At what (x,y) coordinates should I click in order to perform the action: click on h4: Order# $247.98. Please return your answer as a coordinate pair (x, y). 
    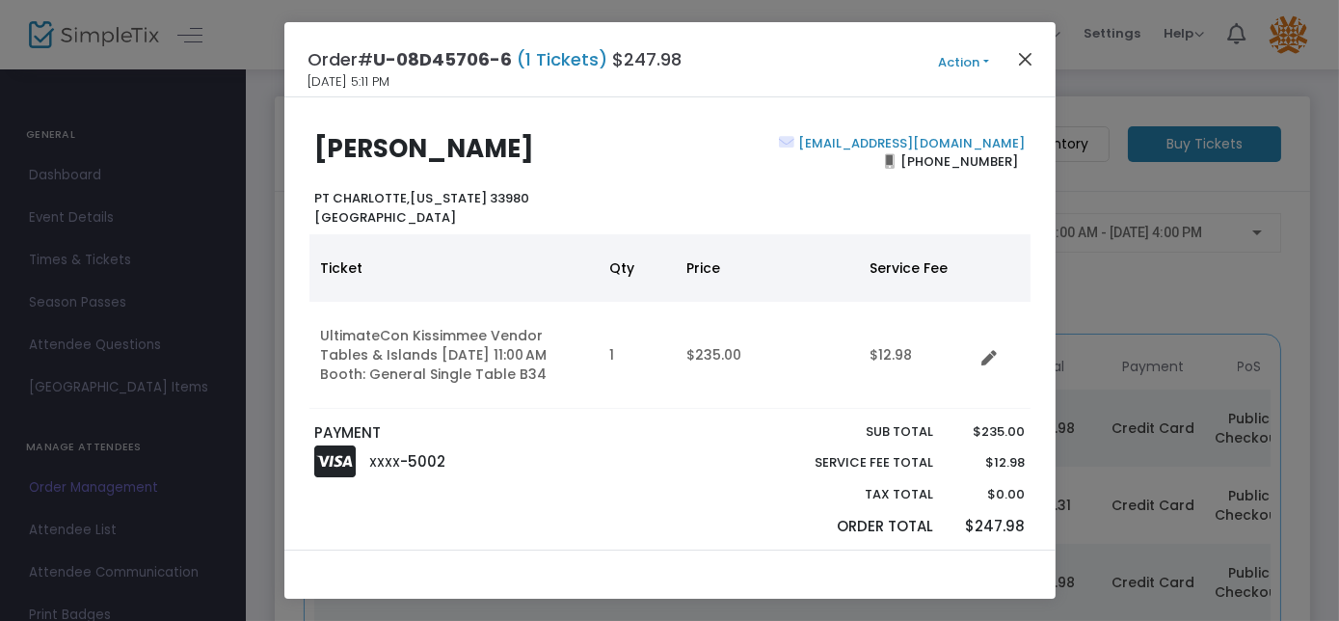
    Looking at the image, I should click on (496, 59).